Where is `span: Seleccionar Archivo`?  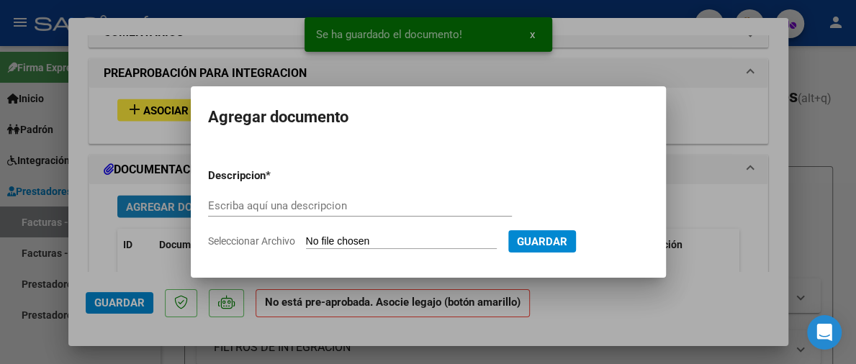 span: Seleccionar Archivo is located at coordinates (251, 241).